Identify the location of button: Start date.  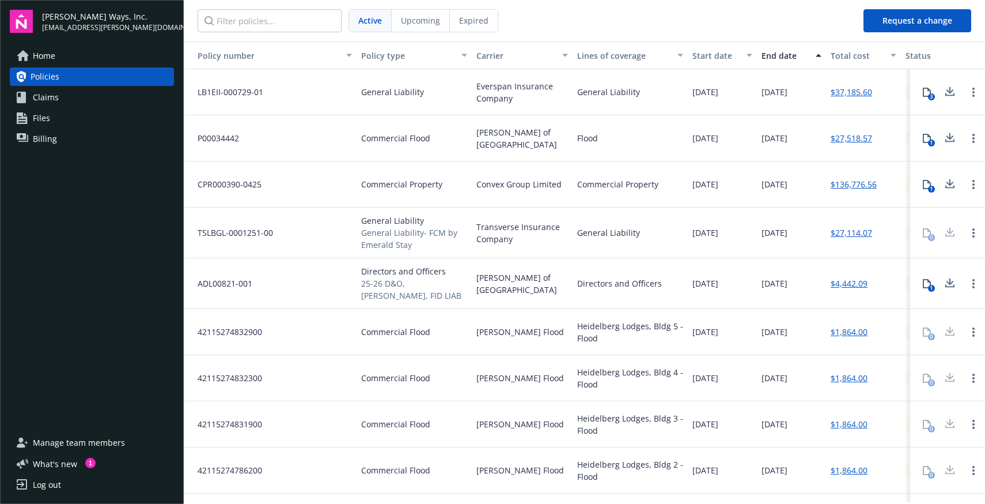
(723, 55).